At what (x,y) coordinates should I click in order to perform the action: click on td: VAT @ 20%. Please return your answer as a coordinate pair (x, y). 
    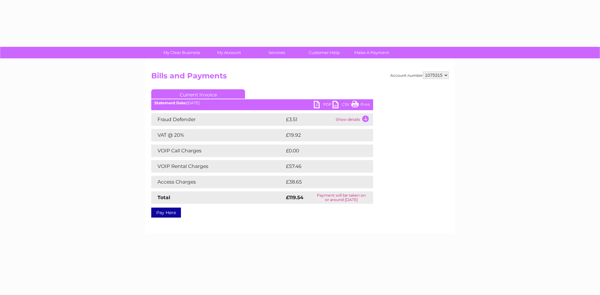
    Looking at the image, I should click on (218, 135).